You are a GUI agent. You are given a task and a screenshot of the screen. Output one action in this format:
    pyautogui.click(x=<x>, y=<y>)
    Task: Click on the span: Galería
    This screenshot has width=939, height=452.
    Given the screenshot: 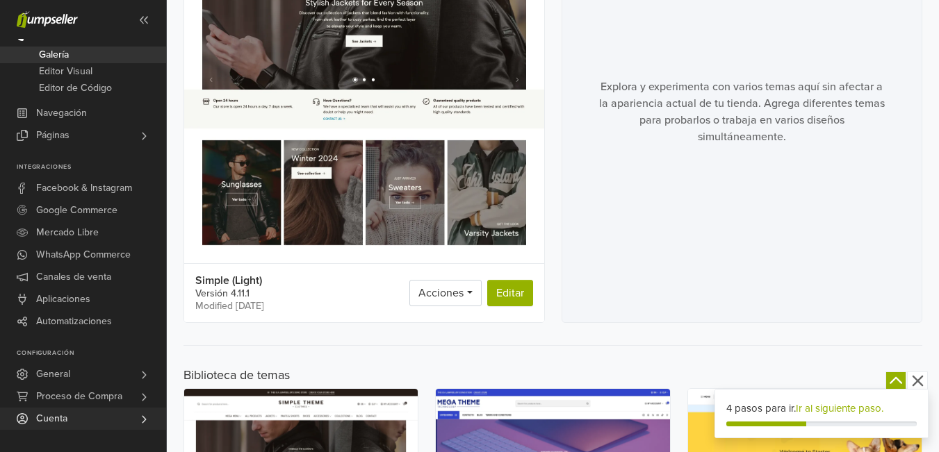 What is the action you would take?
    pyautogui.click(x=53, y=55)
    